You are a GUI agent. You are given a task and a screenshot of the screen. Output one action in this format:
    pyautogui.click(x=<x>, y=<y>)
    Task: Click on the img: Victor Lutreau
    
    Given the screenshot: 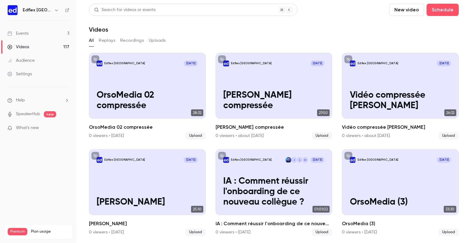 What is the action you would take?
    pyautogui.click(x=288, y=160)
    